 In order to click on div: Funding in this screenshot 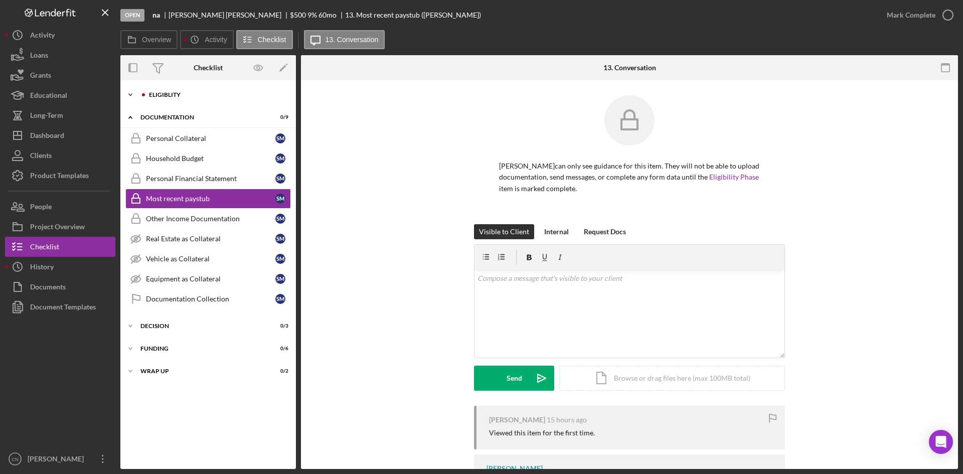, I will do `click(202, 349)`.